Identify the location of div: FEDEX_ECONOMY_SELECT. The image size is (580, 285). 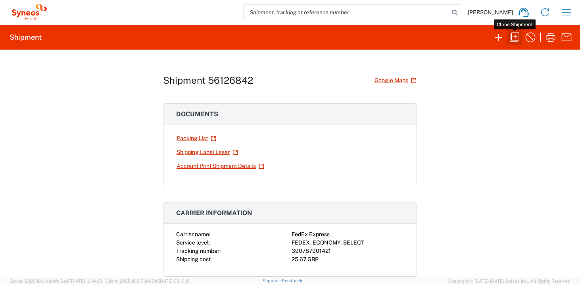
(348, 242).